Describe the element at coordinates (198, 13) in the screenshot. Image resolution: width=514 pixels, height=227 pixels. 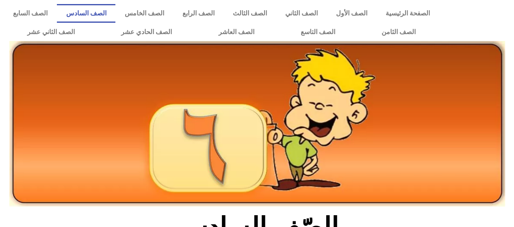
I see `a: الصف الرابع` at that location.